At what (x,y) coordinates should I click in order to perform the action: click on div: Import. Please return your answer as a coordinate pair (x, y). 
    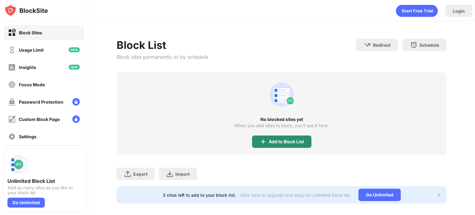
    Looking at the image, I should click on (182, 174).